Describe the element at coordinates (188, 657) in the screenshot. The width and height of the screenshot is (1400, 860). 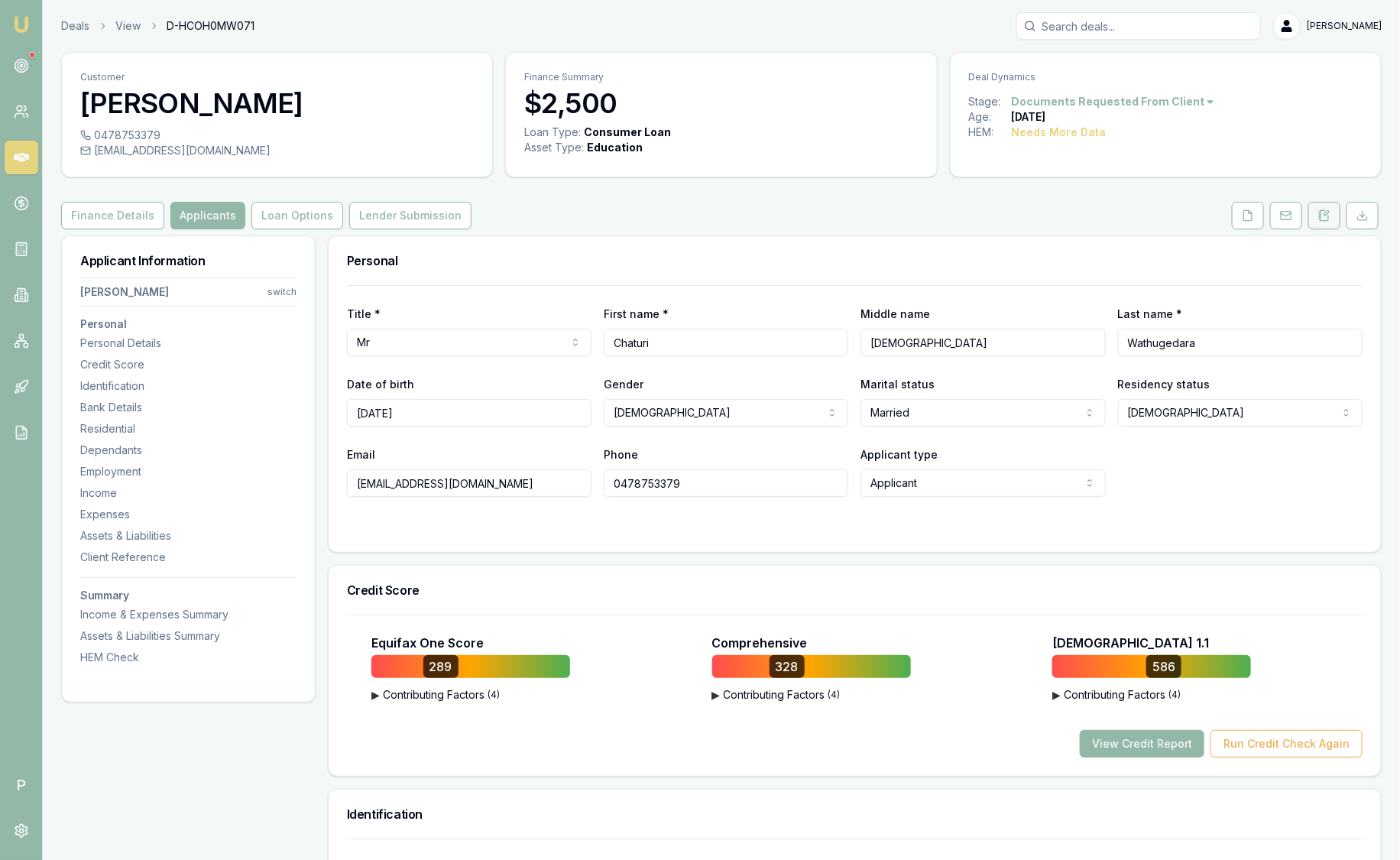
I see `div: HEM Check` at that location.